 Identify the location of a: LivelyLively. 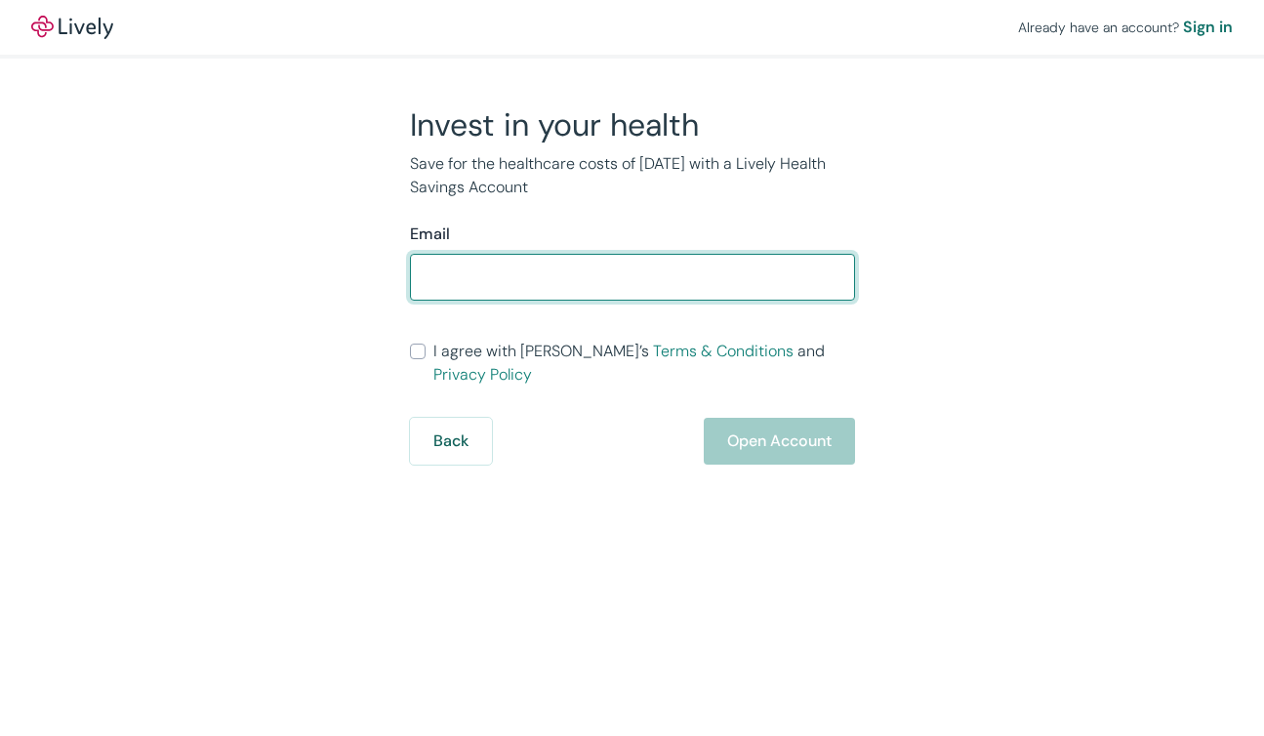
(72, 27).